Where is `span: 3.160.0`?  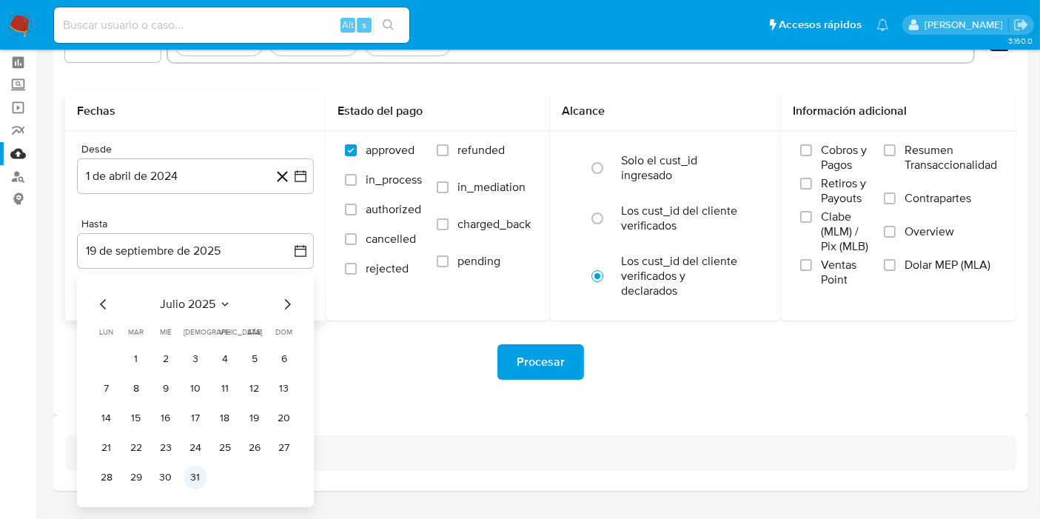
span: 3.160.0 is located at coordinates (1020, 41).